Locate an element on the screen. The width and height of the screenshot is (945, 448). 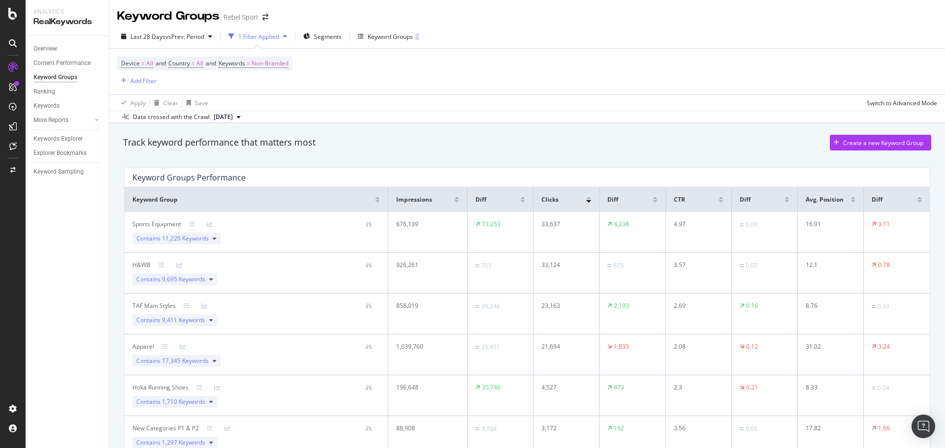
div: 0.04 is located at coordinates (884, 388).